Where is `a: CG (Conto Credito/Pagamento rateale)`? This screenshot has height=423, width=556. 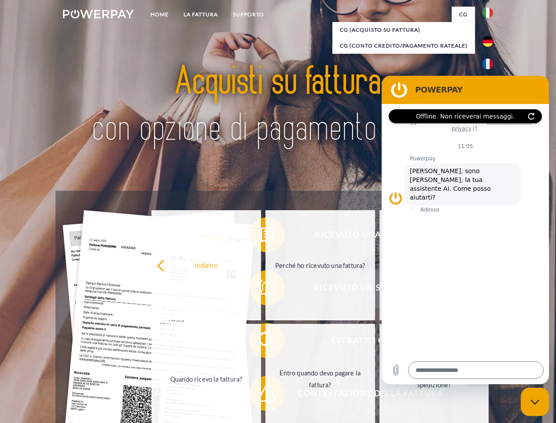 a: CG (Conto Credito/Pagamento rateale) is located at coordinates (404, 46).